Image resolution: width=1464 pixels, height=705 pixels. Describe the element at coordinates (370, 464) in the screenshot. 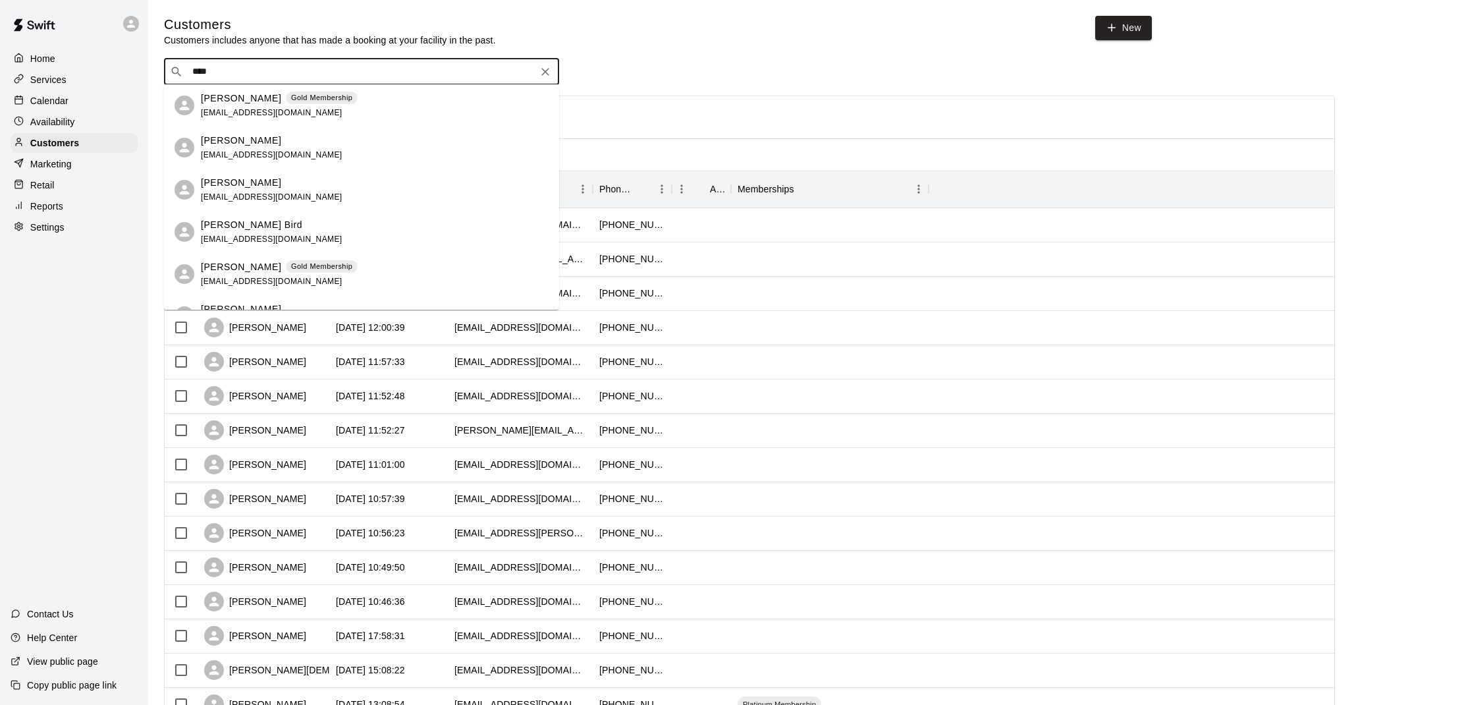

I see `div: 2025-08-10 11:01:00` at that location.